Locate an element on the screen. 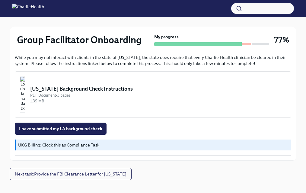 The height and width of the screenshot is (193, 306). h2: Group Facilitator Onboarding is located at coordinates (79, 40).